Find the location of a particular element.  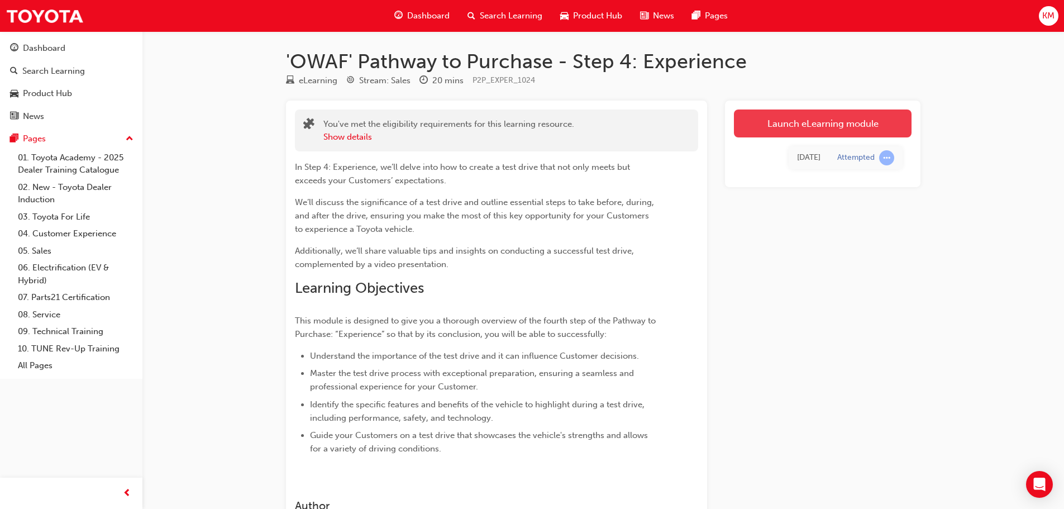

div: News is located at coordinates (33, 116).